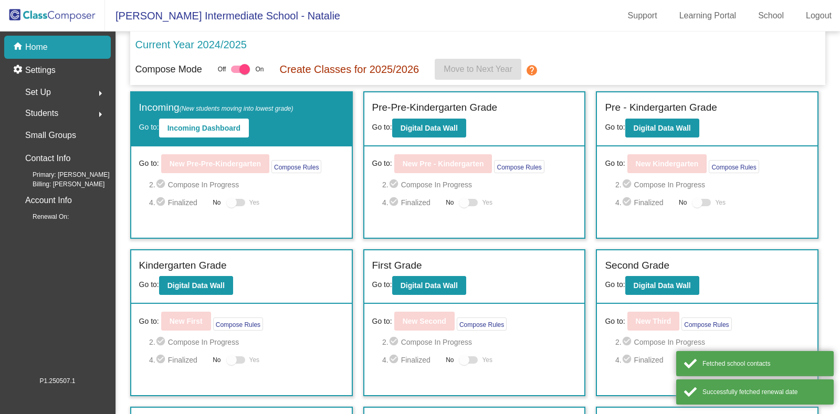 This screenshot has height=414, width=840. What do you see at coordinates (191, 45) in the screenshot?
I see `p: Current Year 2024/2025` at bounding box center [191, 45].